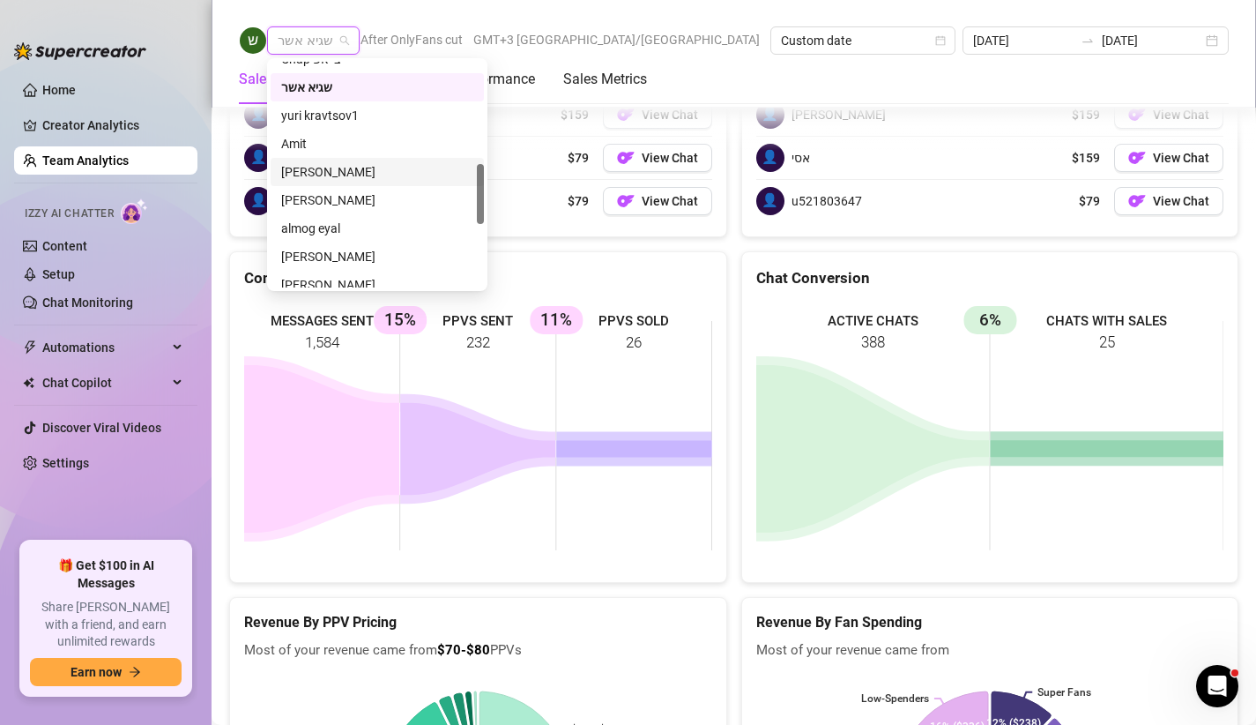 The height and width of the screenshot is (725, 1256). What do you see at coordinates (412, 40) in the screenshot?
I see `span: After OnlyFans cut` at bounding box center [412, 40].